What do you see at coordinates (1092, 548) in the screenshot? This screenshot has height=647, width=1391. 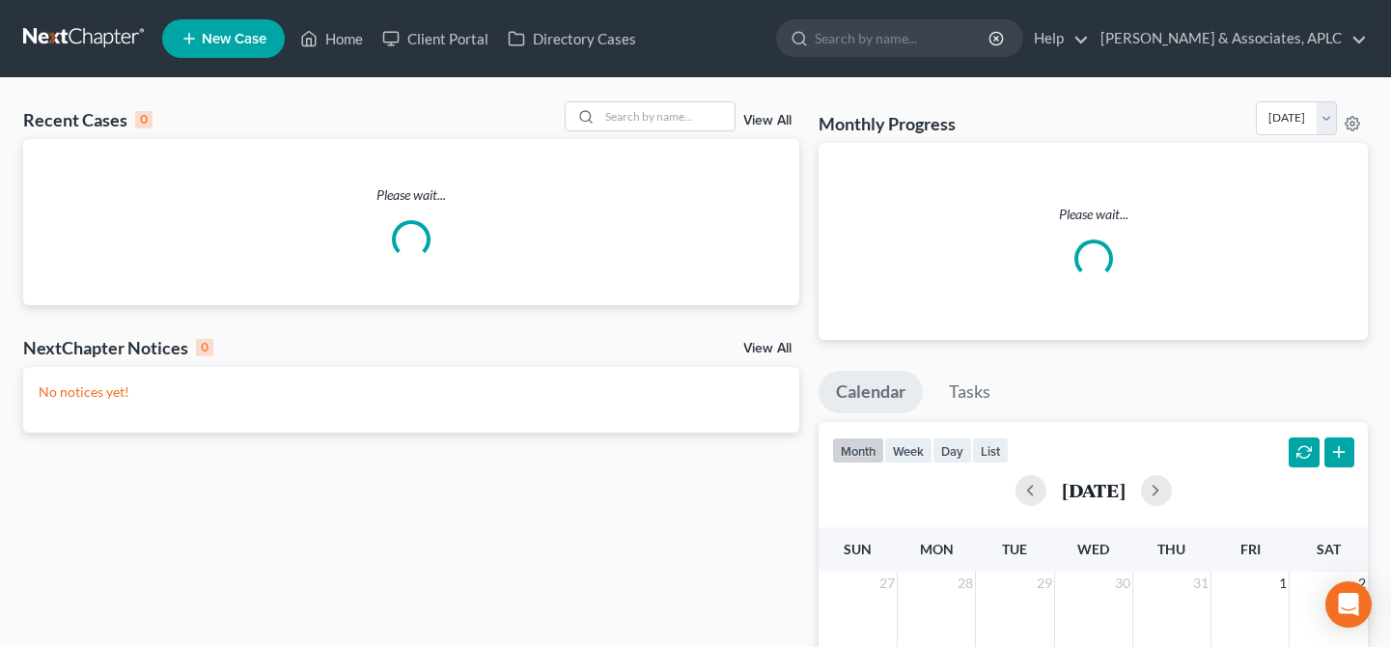 I see `span: Wed` at bounding box center [1092, 548].